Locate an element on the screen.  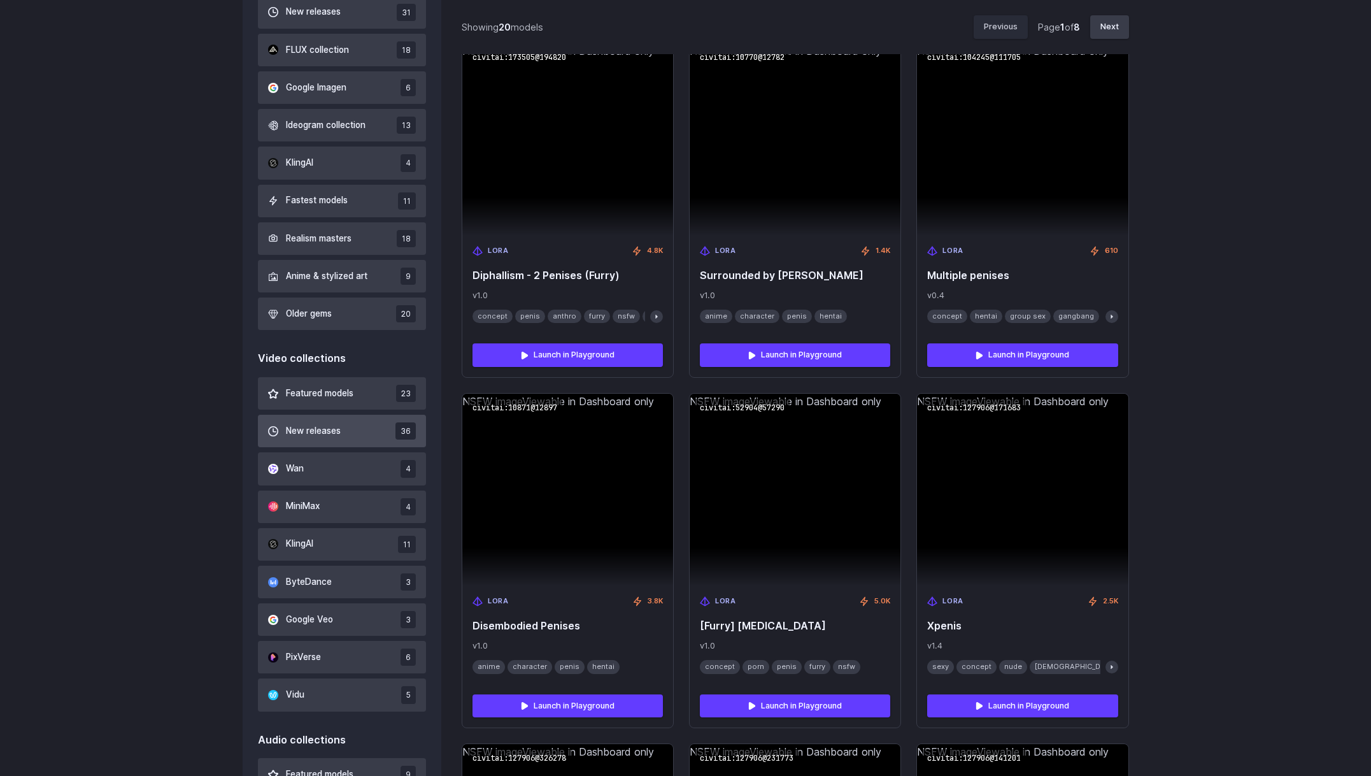
span: 4.8K is located at coordinates (655, 251).